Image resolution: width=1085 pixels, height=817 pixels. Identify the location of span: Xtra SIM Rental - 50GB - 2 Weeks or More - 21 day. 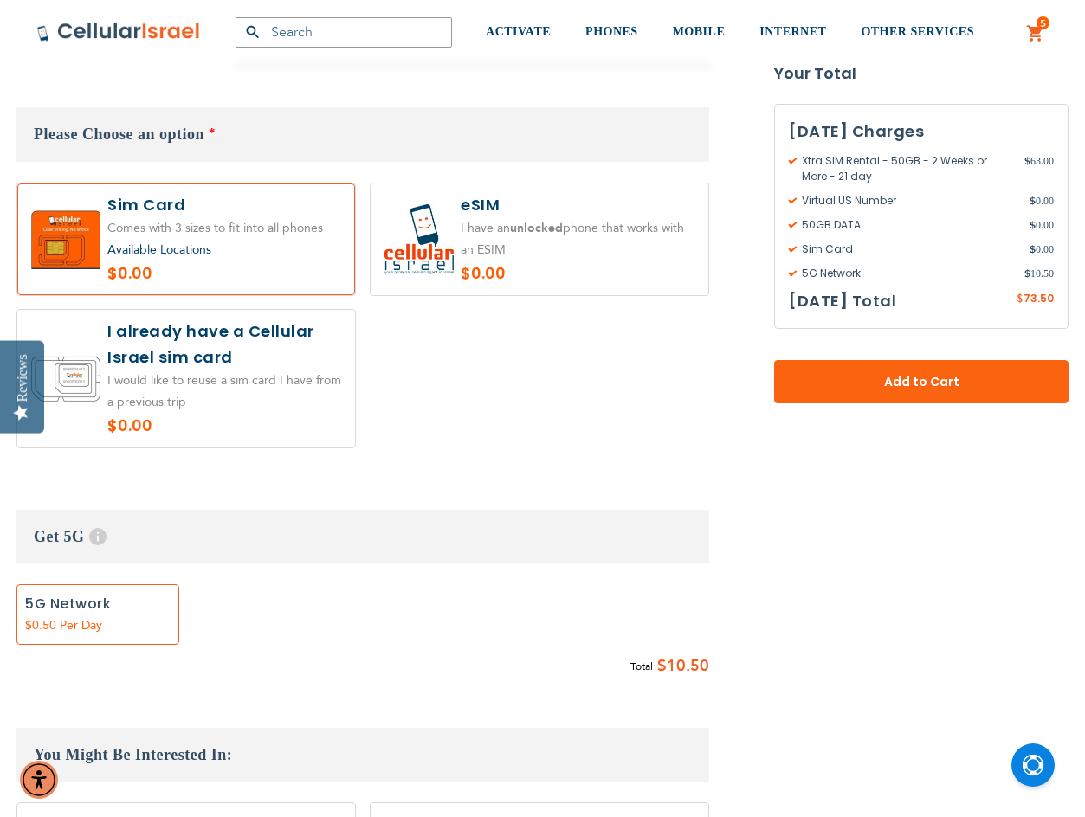
(906, 169).